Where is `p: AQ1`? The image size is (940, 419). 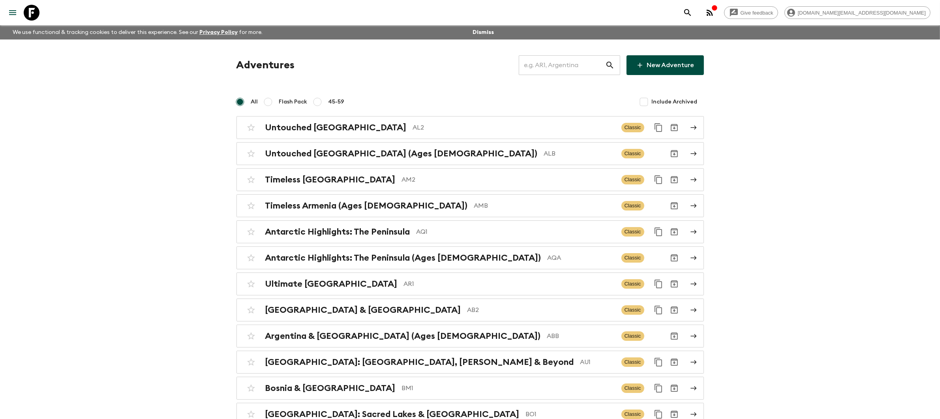 p: AQ1 is located at coordinates (516, 232).